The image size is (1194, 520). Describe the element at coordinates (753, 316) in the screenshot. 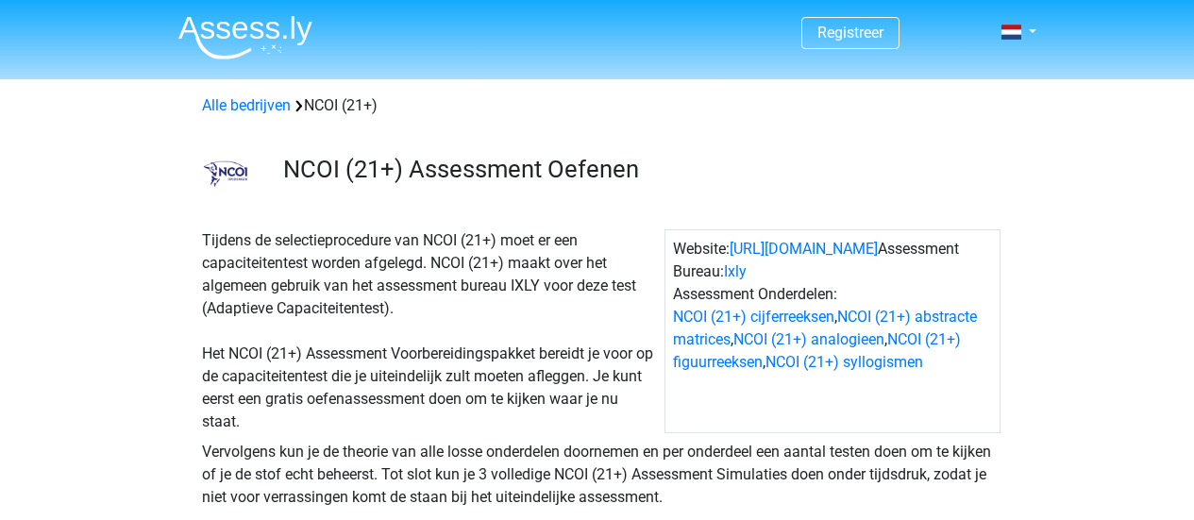

I see `a: NCOI (21+) cijferreeksen` at that location.